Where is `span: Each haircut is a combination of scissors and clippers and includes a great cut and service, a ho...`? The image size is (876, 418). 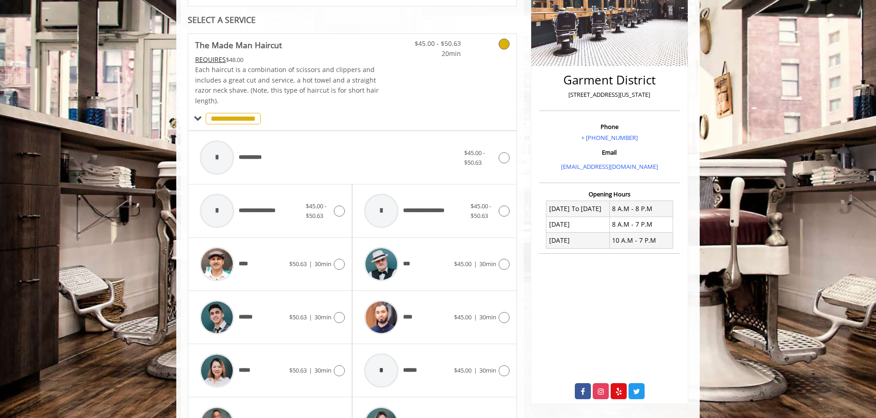 span: Each haircut is a combination of scissors and clippers and includes a great cut and service, a ho... is located at coordinates (287, 85).